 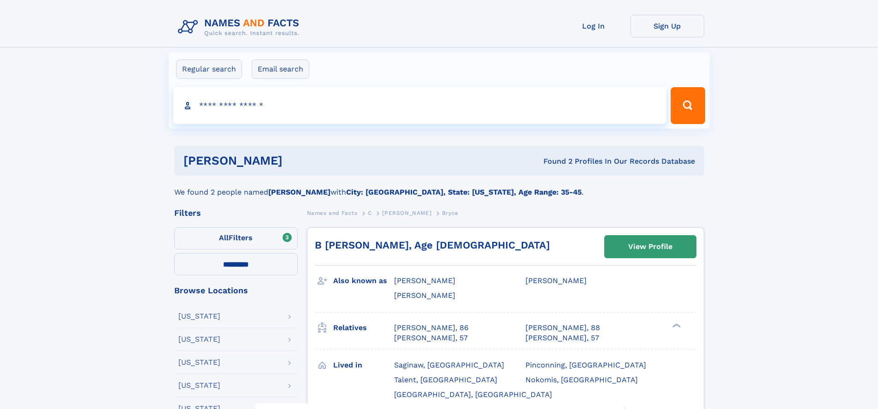 I want to click on h3: Lived in, so click(x=364, y=365).